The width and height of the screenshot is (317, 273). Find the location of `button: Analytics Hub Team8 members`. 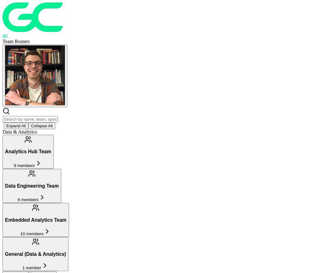

button: Analytics Hub Team8 members is located at coordinates (28, 151).